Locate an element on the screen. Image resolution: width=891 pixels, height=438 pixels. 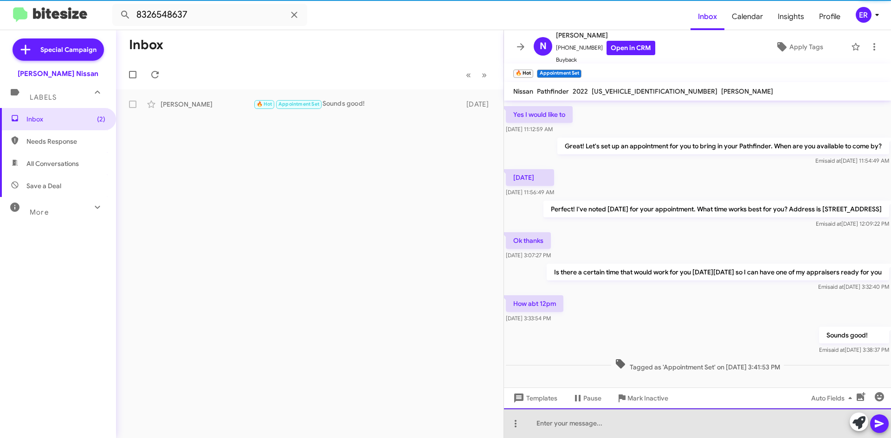
span: Apply Tags is located at coordinates (806, 47).